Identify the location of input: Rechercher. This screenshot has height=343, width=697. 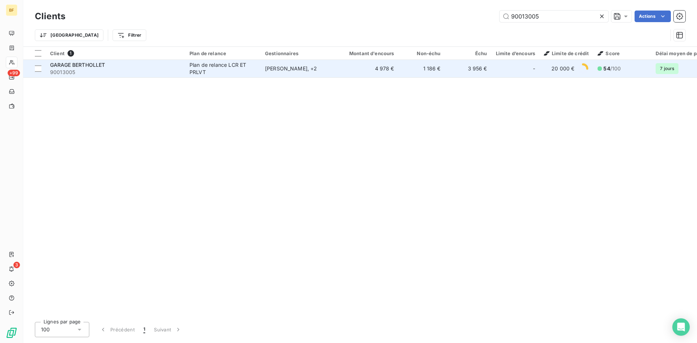
(554, 16).